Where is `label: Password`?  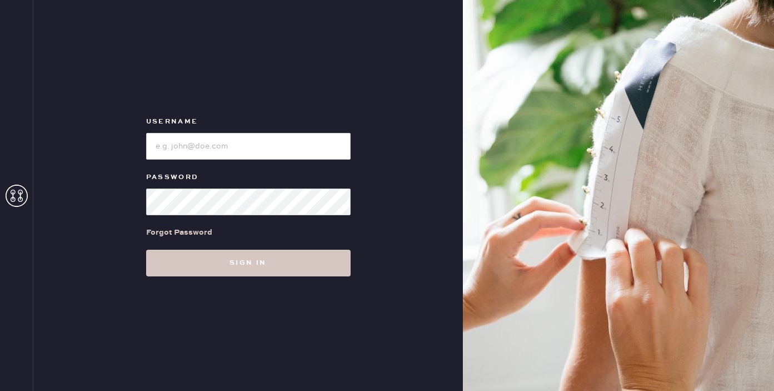 label: Password is located at coordinates (248, 177).